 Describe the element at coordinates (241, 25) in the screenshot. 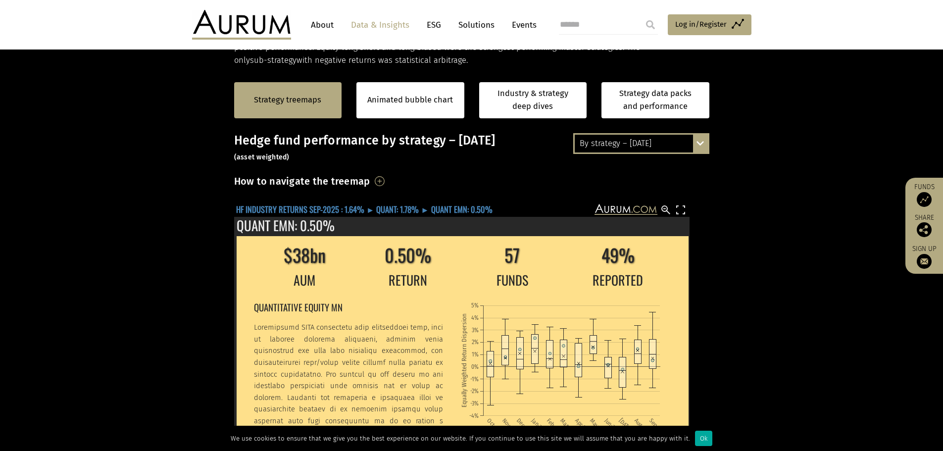

I see `img: Aurum` at that location.